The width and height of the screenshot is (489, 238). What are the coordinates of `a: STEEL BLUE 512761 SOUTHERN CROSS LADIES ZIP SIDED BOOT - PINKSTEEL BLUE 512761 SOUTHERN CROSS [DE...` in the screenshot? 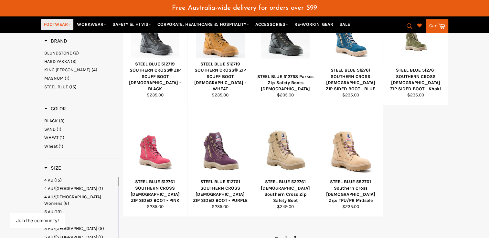 It's located at (155, 161).